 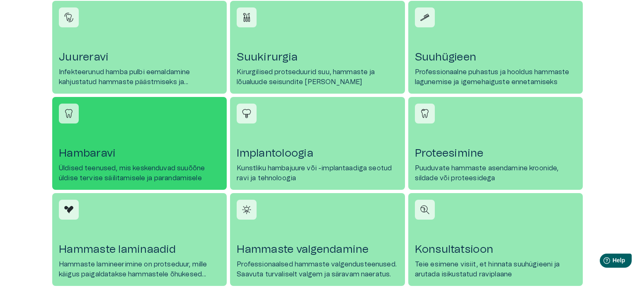 What do you see at coordinates (425, 17) in the screenshot?
I see `img: Suuhügieen icon` at bounding box center [425, 17].